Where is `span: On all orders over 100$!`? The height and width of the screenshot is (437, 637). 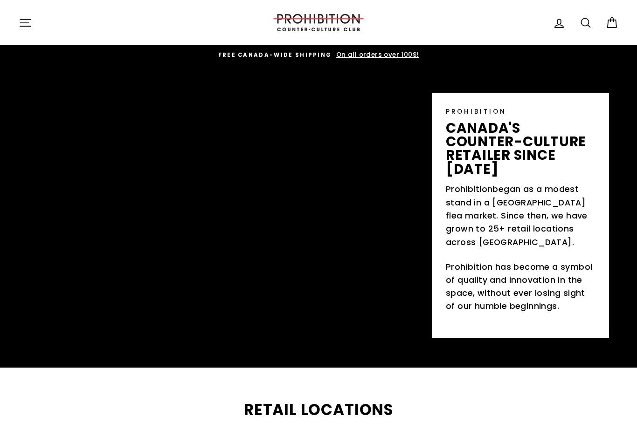
span: On all orders over 100$! is located at coordinates (376, 55).